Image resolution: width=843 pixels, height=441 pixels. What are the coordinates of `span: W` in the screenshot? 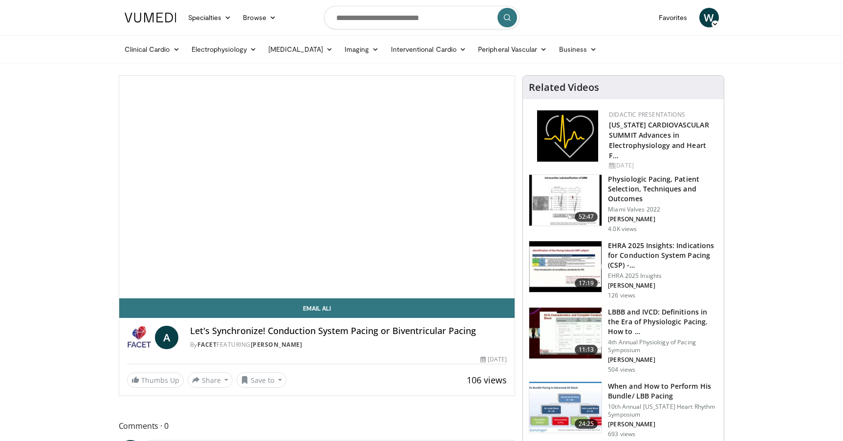 It's located at (709, 18).